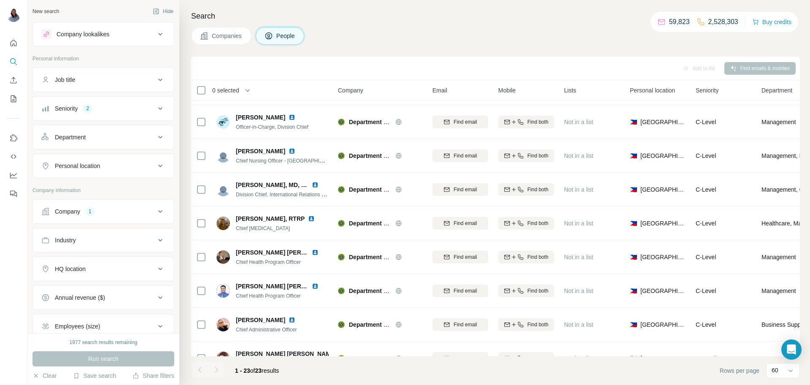  What do you see at coordinates (226, 90) in the screenshot?
I see `span: 0 selected` at bounding box center [226, 90].